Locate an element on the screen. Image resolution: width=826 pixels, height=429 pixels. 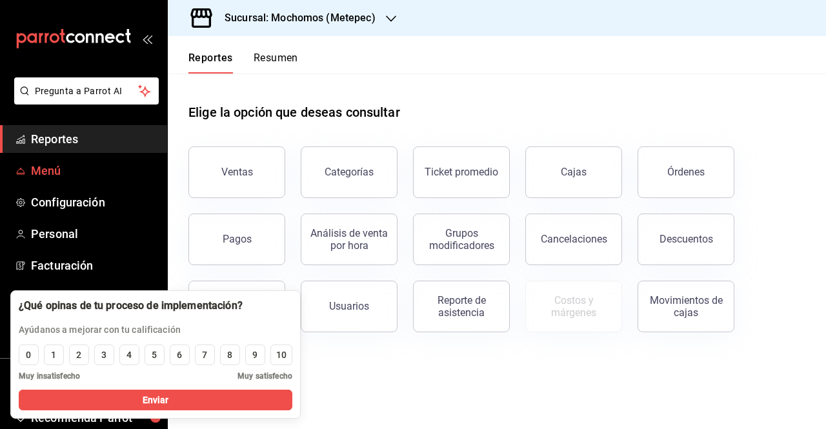
span: Personal is located at coordinates (94, 234).